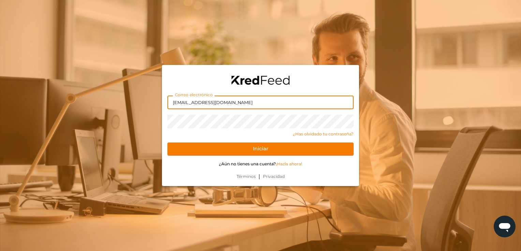 The image size is (521, 251). Describe the element at coordinates (289, 164) in the screenshot. I see `a: ¡Hazla ahora!` at that location.